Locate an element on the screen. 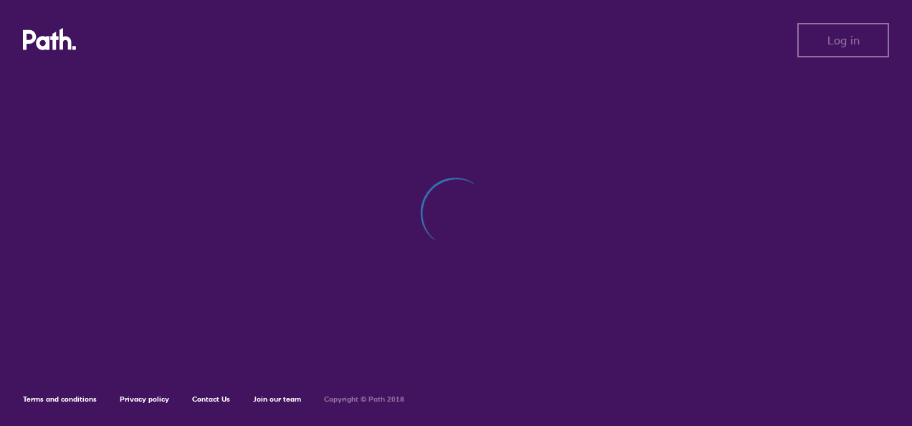 This screenshot has width=912, height=426. button: Log in is located at coordinates (843, 40).